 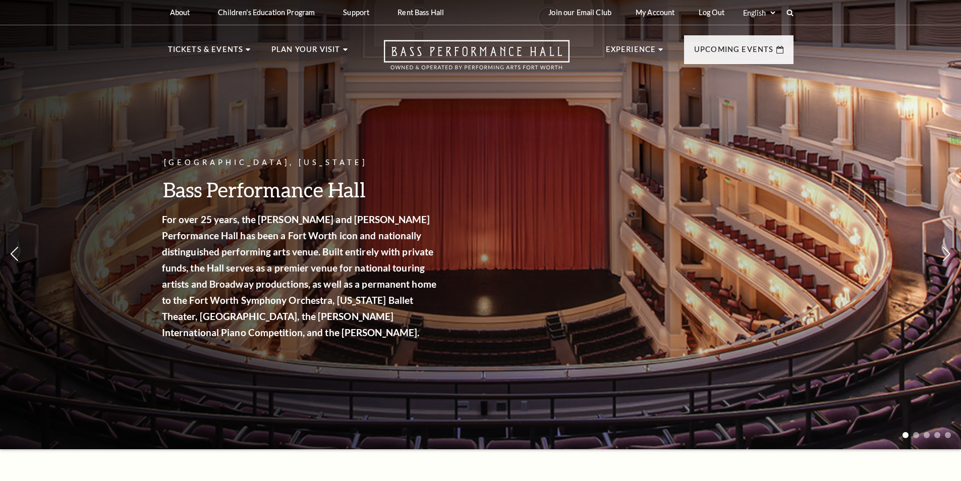 I want to click on p: Tickets & Events, so click(x=206, y=52).